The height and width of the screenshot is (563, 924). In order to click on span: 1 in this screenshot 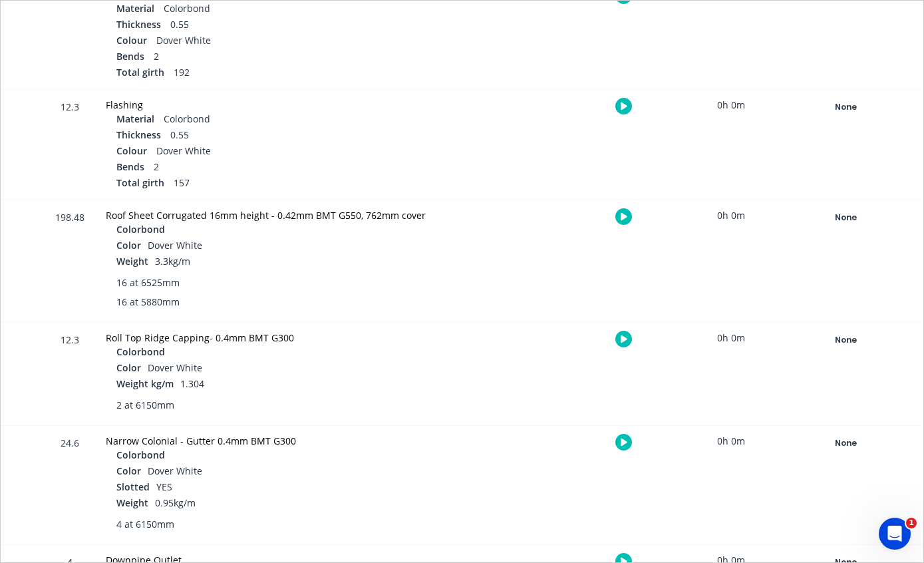, I will do `click(912, 523)`.